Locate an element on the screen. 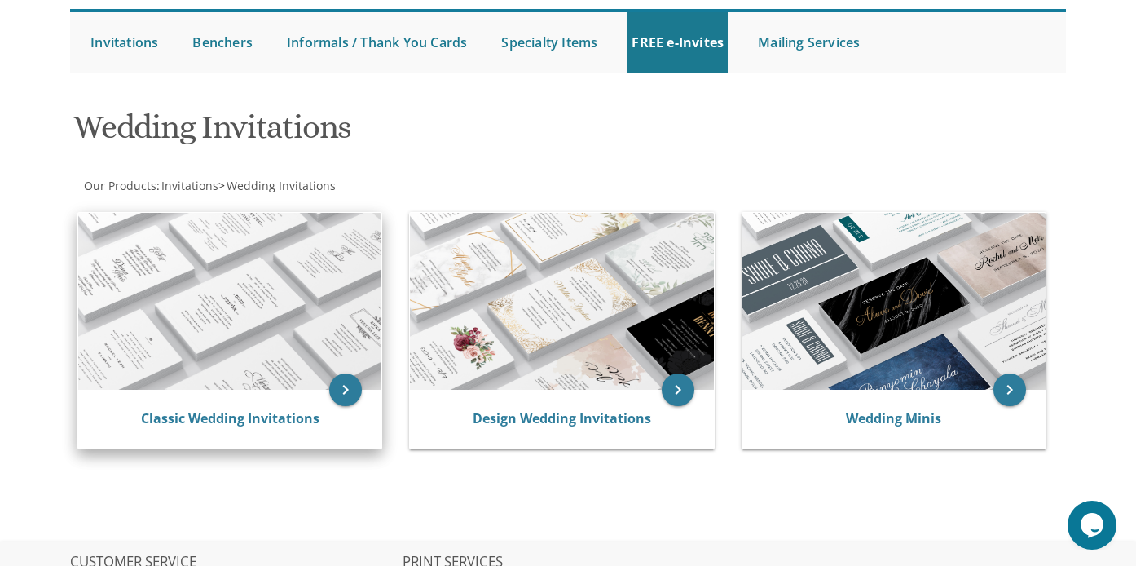 This screenshot has height=566, width=1136. img: Design Wedding Invitations is located at coordinates (561, 301).